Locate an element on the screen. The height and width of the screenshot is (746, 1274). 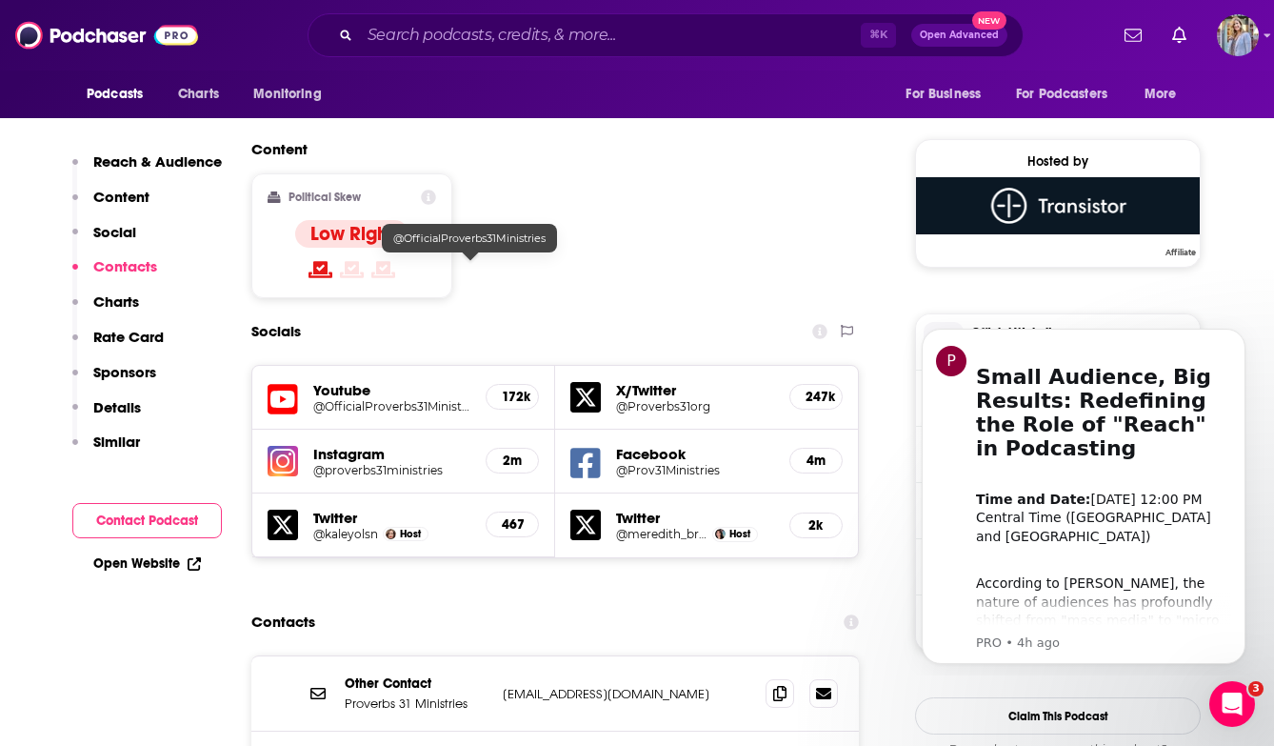
h2: Content is located at coordinates (548, 149).